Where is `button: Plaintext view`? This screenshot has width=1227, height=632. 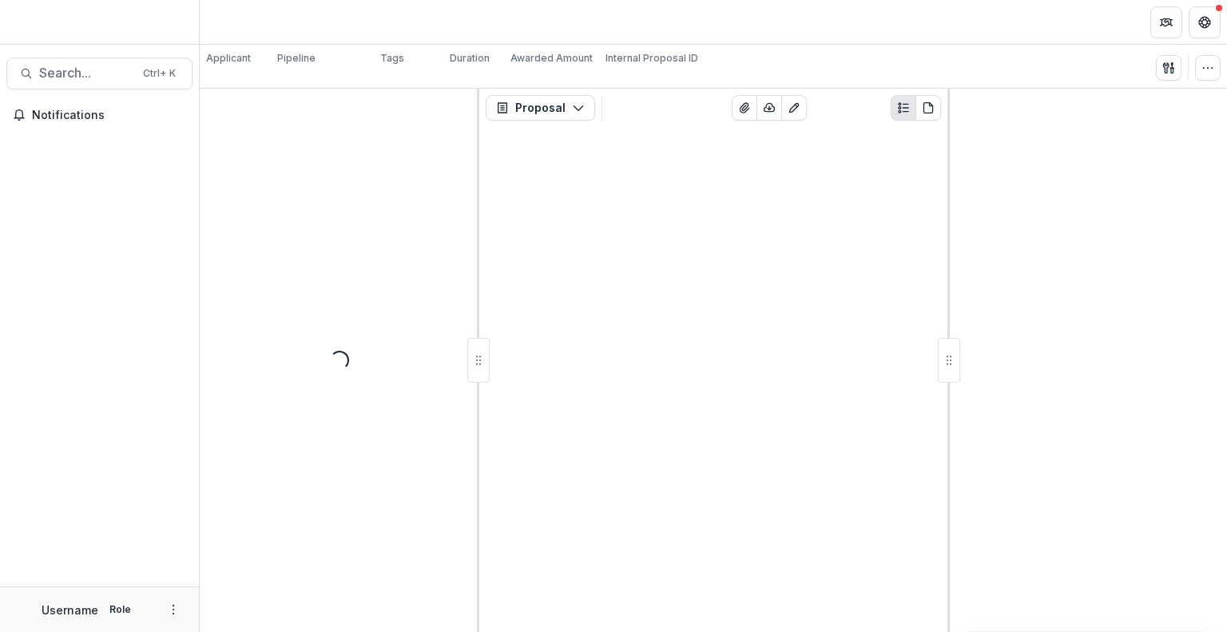 button: Plaintext view is located at coordinates (903, 108).